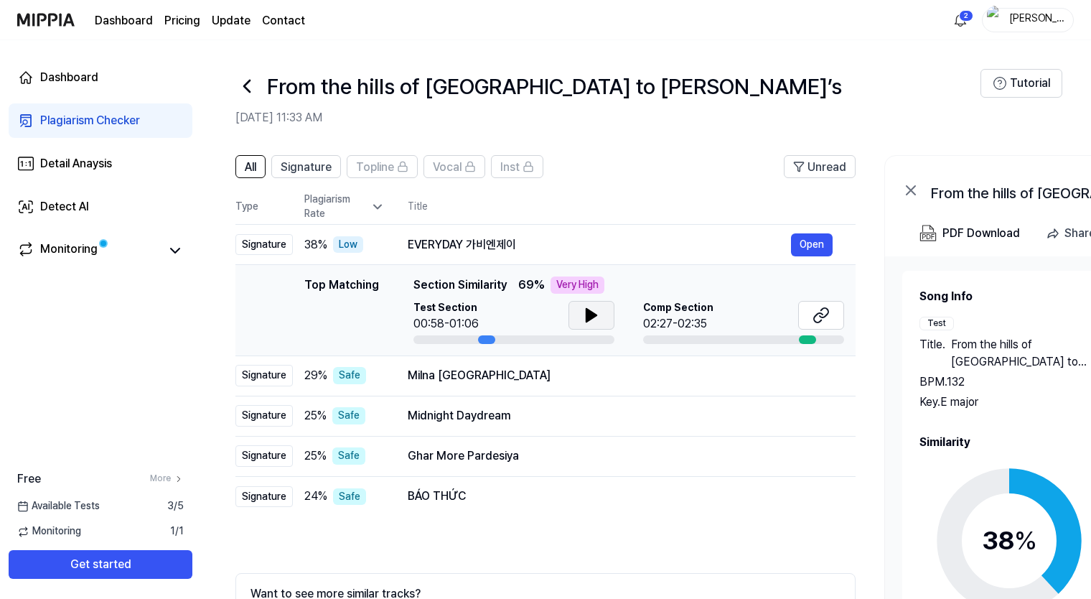 The image size is (1091, 599). What do you see at coordinates (961, 20) in the screenshot?
I see `img: 알림` at bounding box center [961, 20].